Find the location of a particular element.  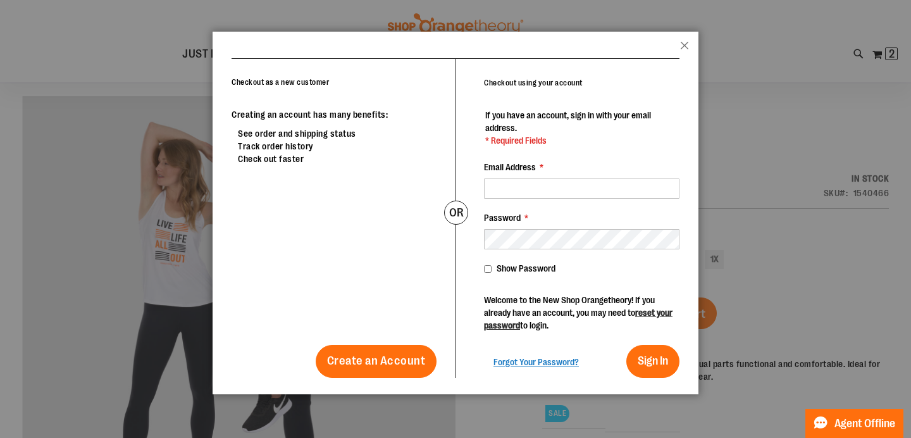

div: or is located at coordinates (456, 213).